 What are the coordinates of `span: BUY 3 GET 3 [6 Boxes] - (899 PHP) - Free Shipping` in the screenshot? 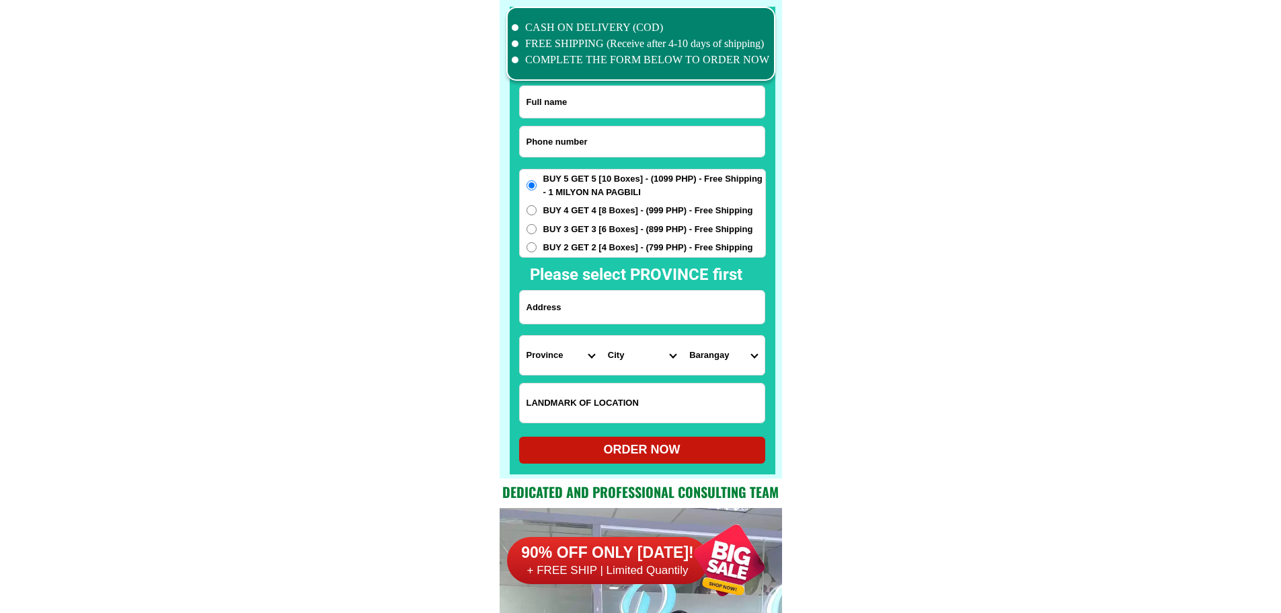 It's located at (648, 229).